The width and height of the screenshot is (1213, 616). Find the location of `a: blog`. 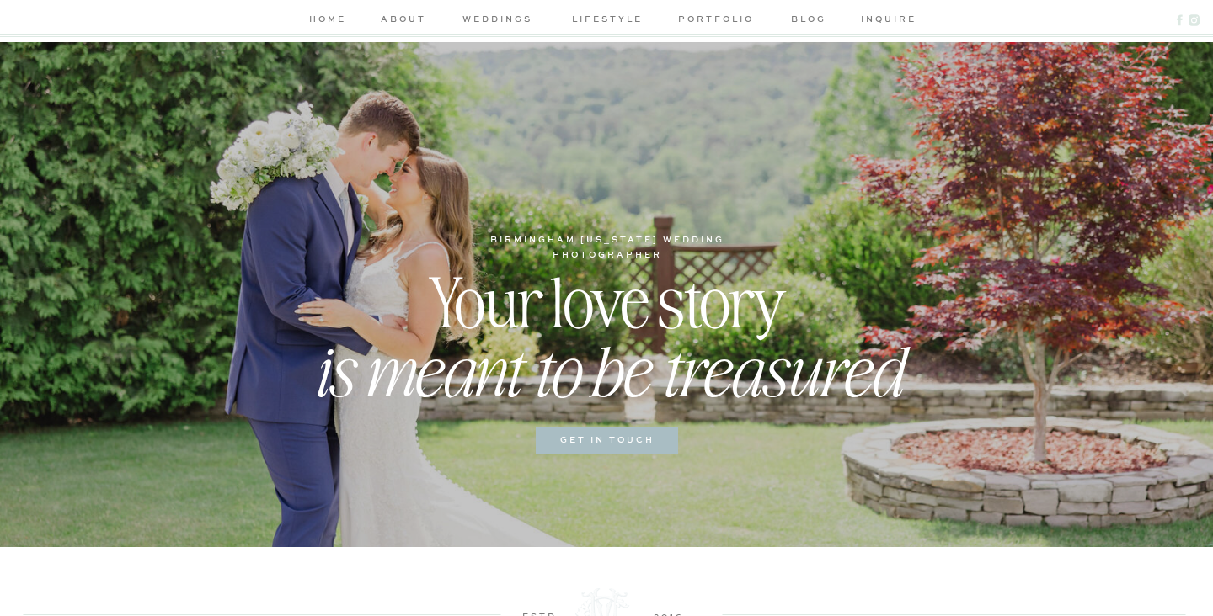

a: blog is located at coordinates (808, 20).